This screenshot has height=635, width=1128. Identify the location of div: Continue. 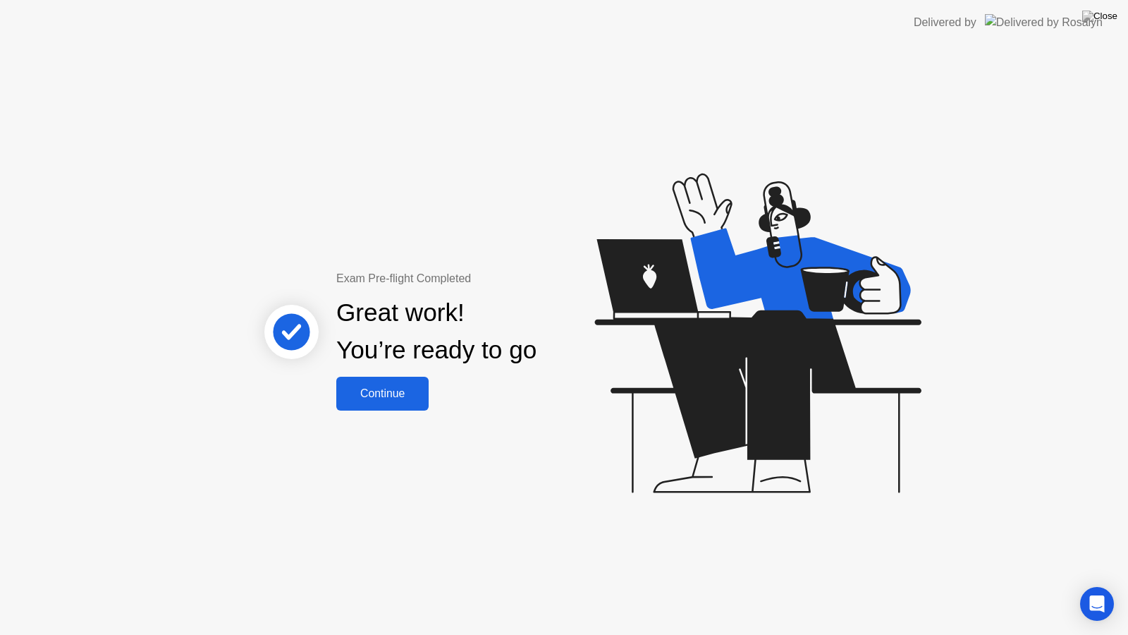
(382, 394).